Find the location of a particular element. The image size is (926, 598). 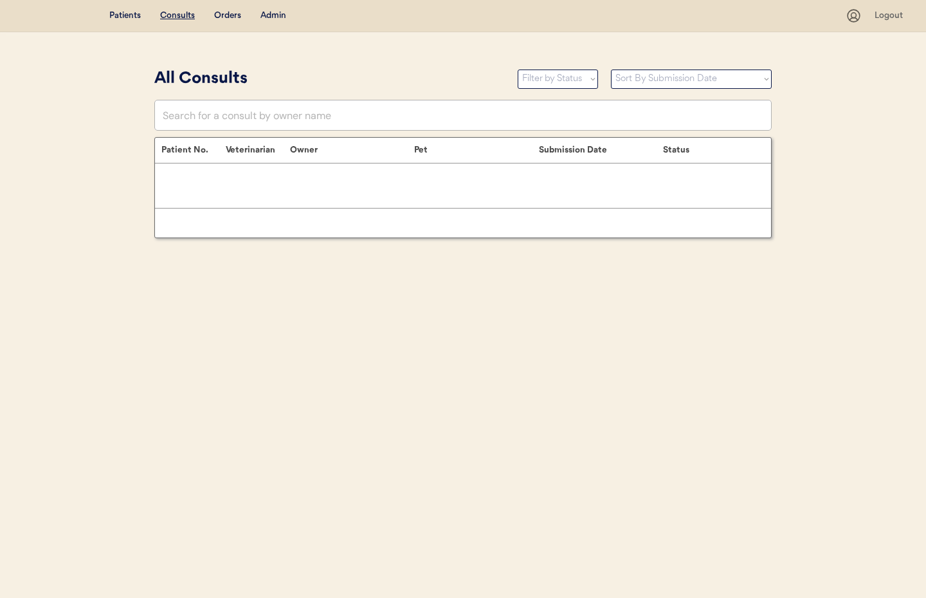

div: Pet is located at coordinates (476, 150).